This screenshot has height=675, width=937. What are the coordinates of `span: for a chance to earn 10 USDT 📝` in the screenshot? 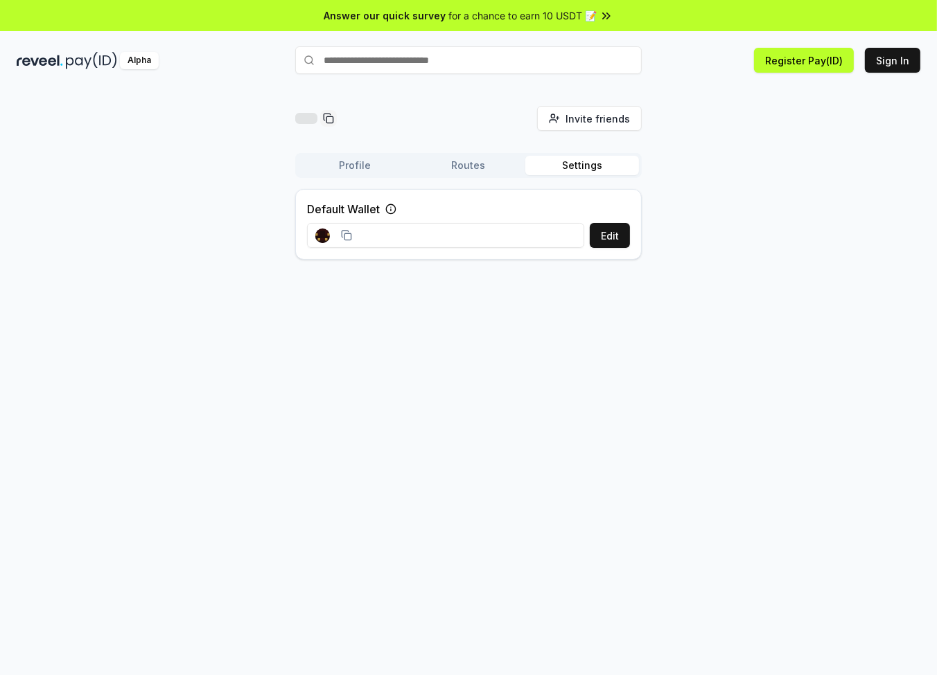 It's located at (522, 15).